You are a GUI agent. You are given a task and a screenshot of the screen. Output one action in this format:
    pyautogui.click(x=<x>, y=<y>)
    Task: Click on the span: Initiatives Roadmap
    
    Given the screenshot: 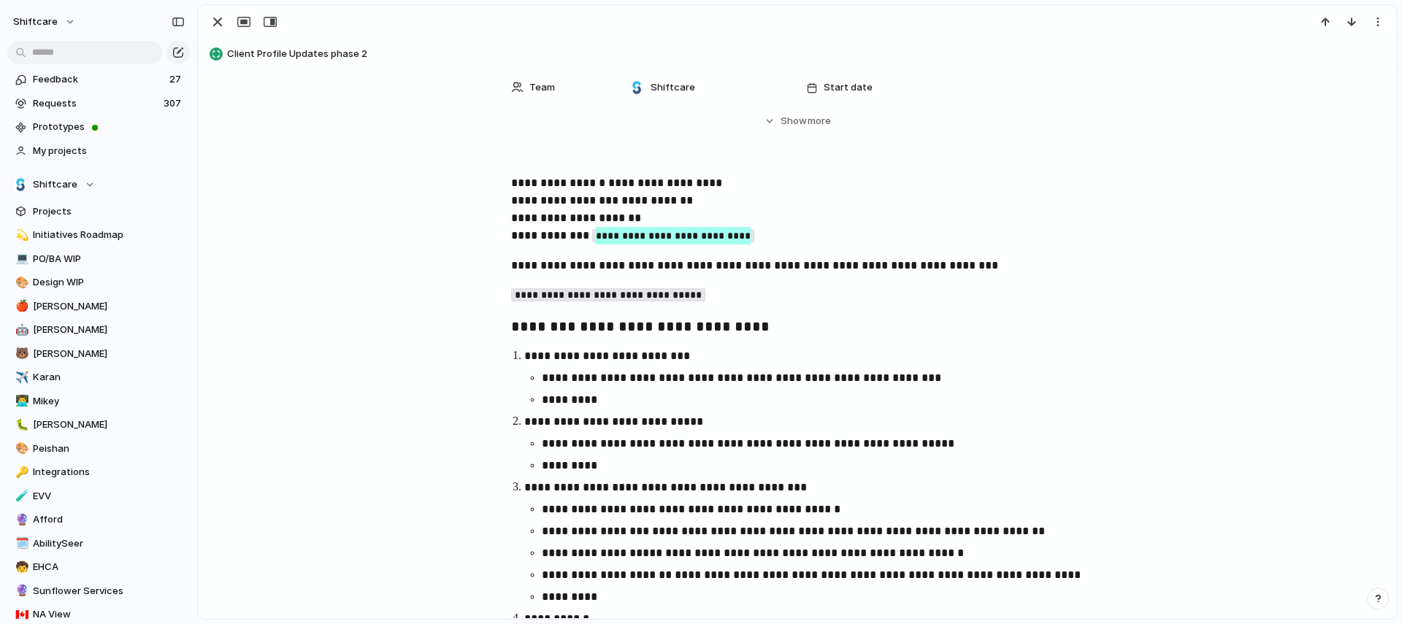 What is the action you would take?
    pyautogui.click(x=109, y=235)
    